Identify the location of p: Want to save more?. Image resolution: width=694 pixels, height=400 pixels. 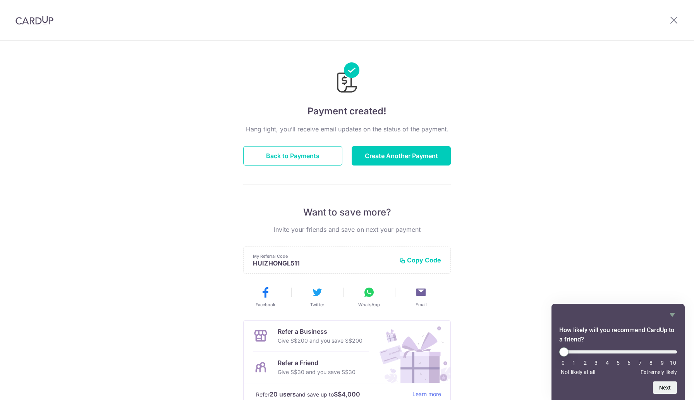
(347, 212).